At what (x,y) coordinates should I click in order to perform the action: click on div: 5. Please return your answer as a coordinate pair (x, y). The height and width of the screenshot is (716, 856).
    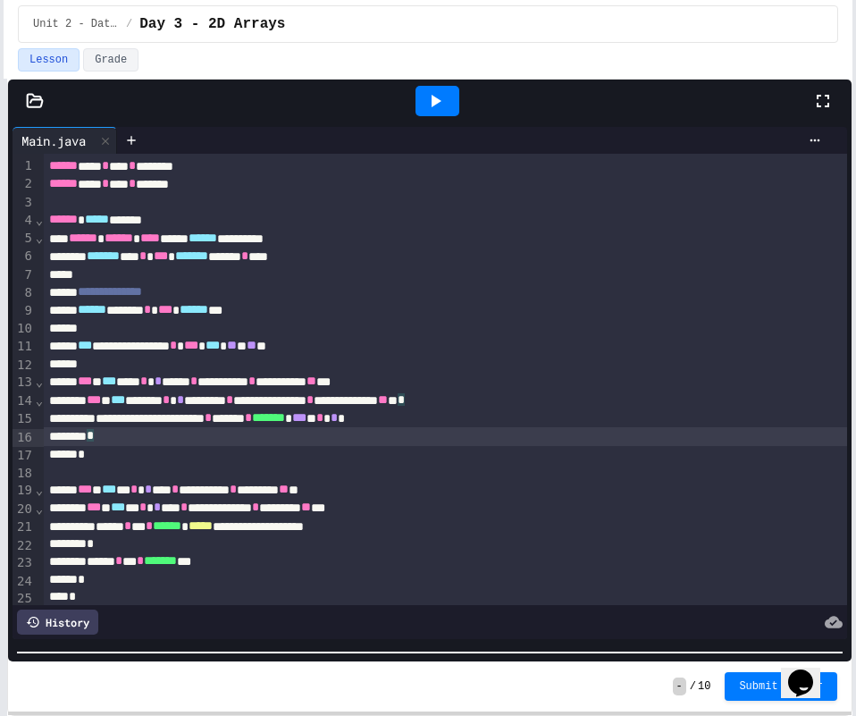
    Looking at the image, I should click on (23, 239).